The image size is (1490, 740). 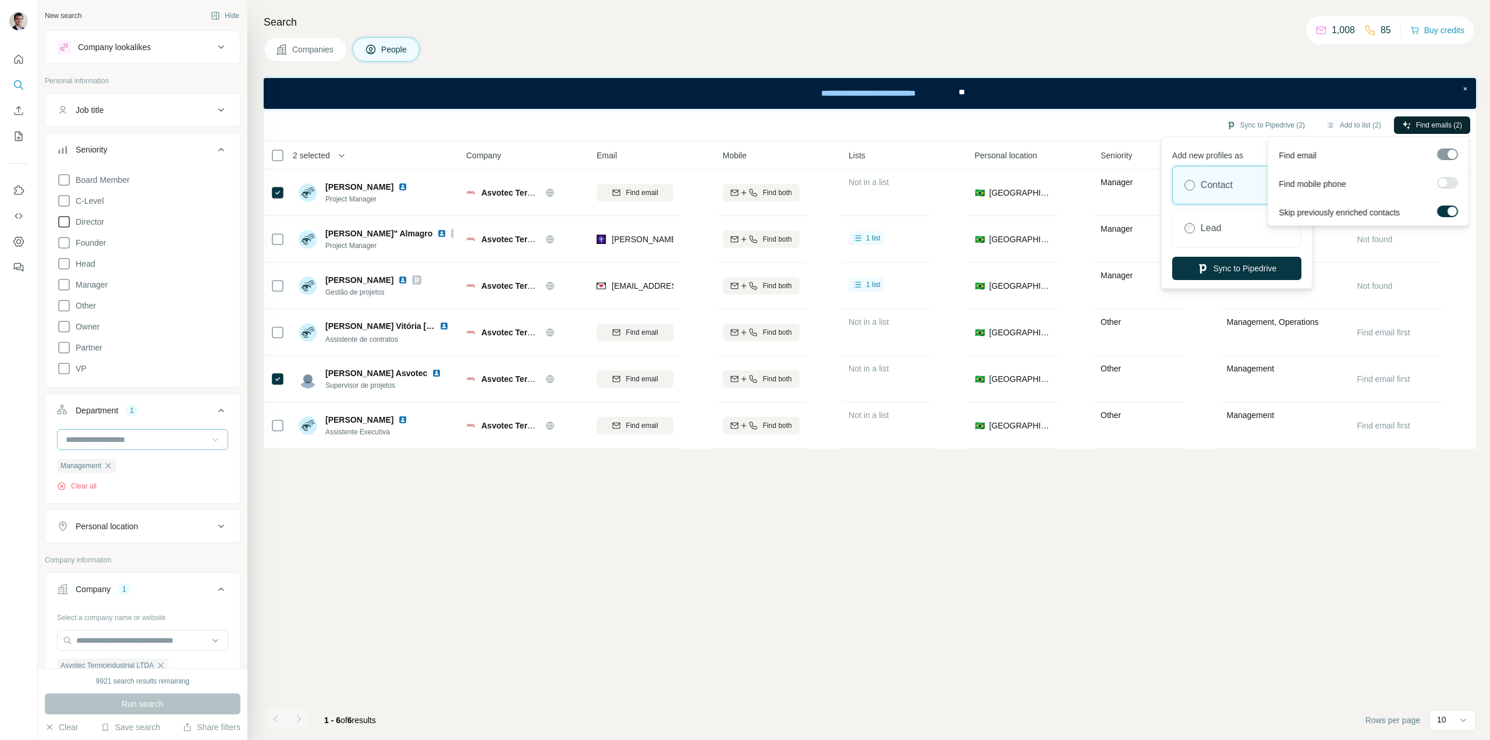 I want to click on span: 6, so click(x=350, y=720).